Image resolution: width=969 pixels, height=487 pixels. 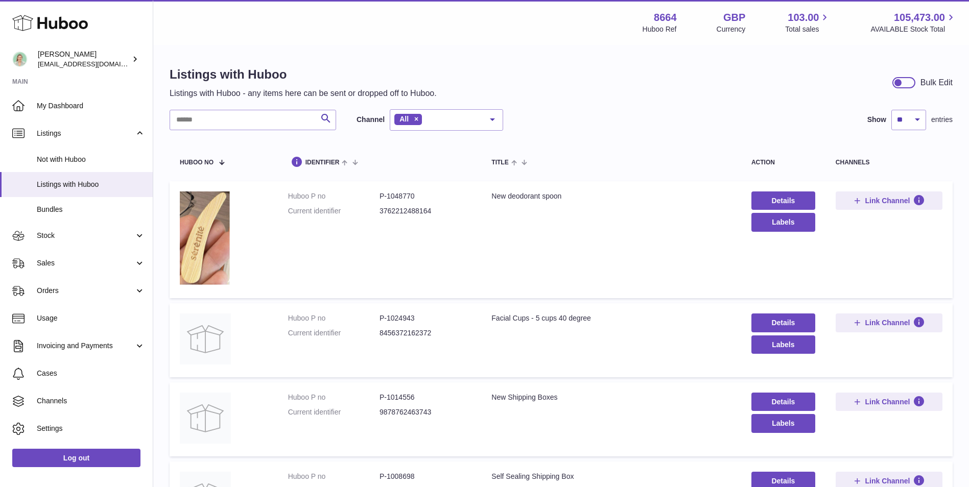 What do you see at coordinates (425, 196) in the screenshot?
I see `dd: P-1048770` at bounding box center [425, 196].